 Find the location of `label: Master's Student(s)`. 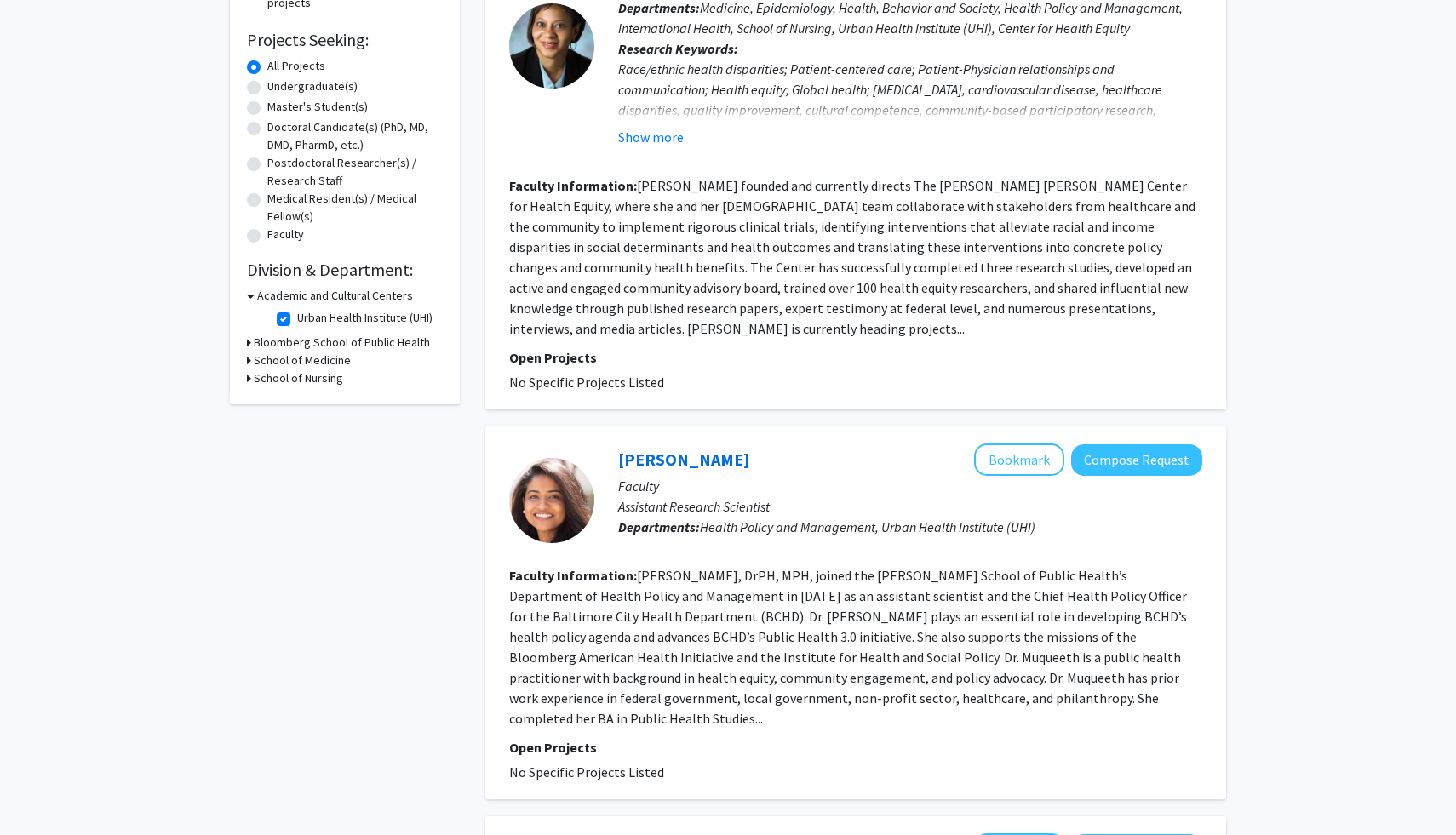

label: Master's Student(s) is located at coordinates (318, 106).